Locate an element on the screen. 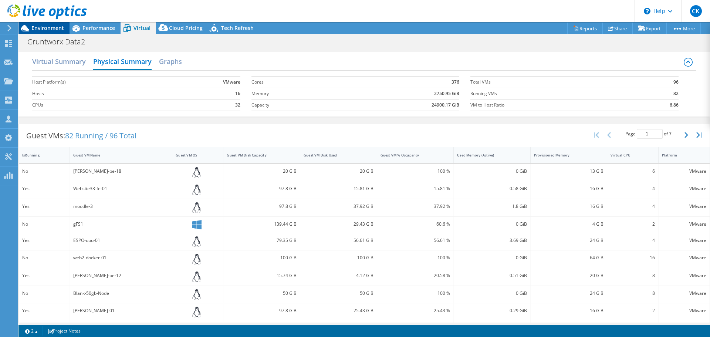  div: 37.92 % is located at coordinates (415, 206).